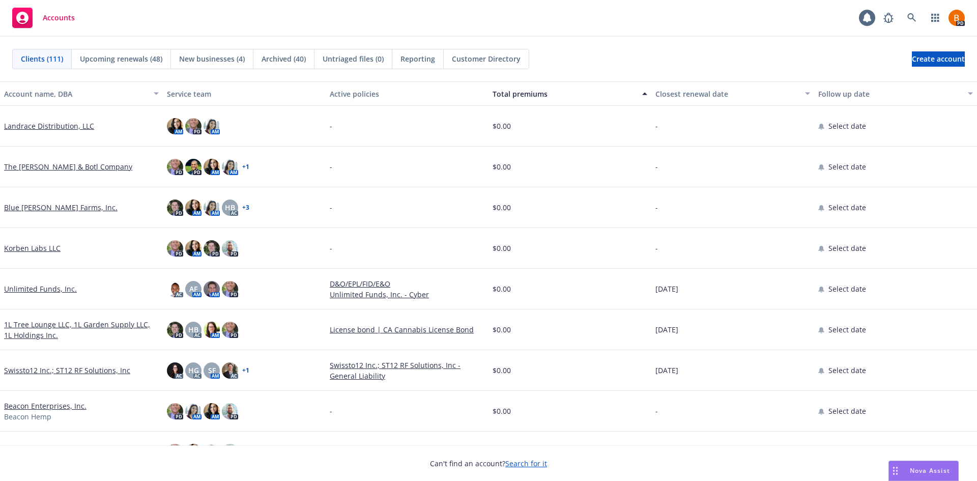 This screenshot has height=481, width=977. I want to click on button: Service team, so click(244, 94).